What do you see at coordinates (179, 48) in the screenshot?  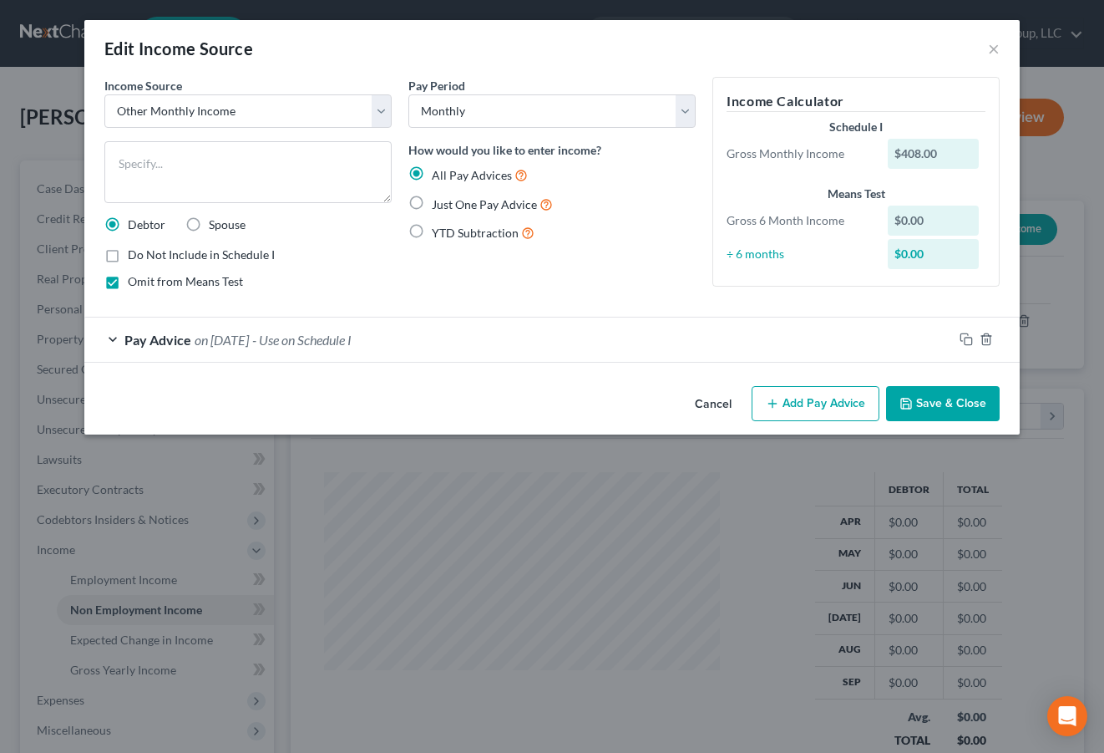 I see `div: Edit Income Source` at bounding box center [179, 48].